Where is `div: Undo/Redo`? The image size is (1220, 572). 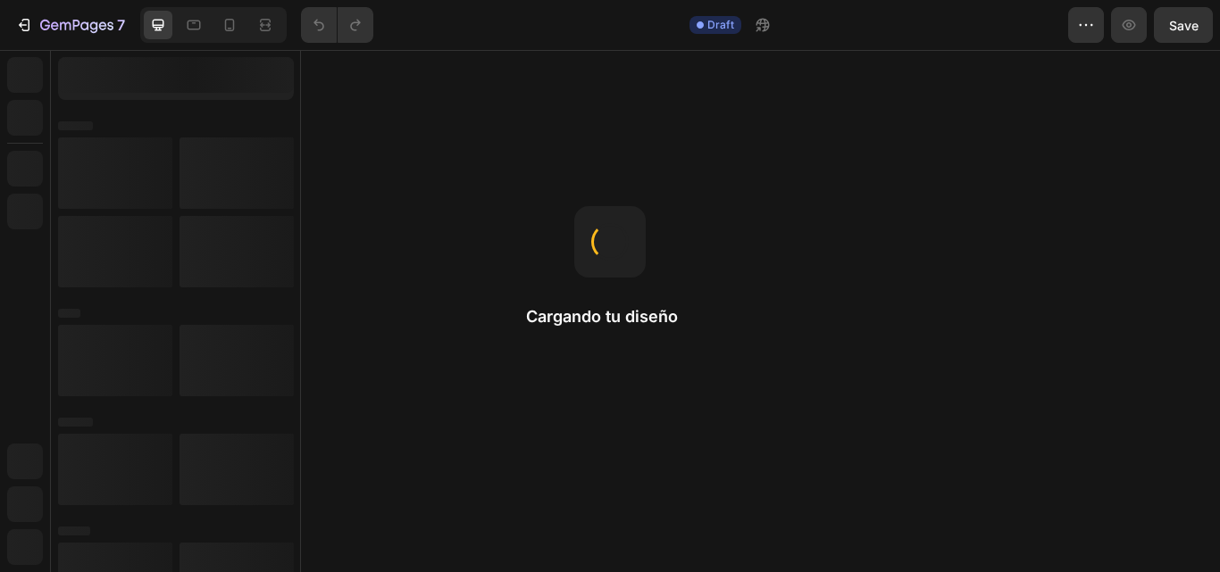 div: Undo/Redo is located at coordinates (337, 25).